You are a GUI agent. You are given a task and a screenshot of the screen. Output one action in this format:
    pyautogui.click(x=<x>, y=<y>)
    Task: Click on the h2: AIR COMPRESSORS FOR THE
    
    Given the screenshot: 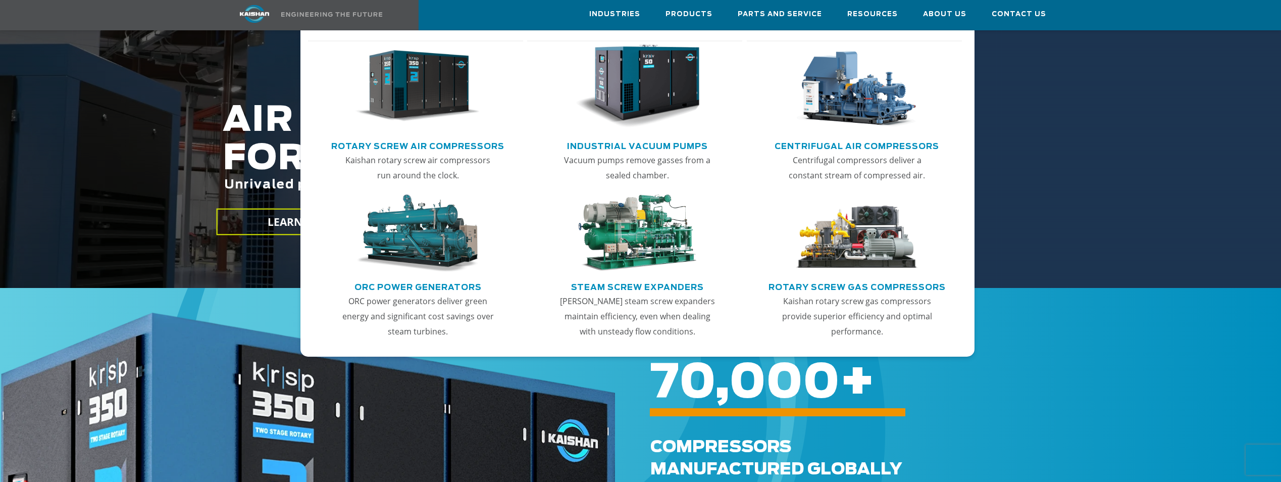 What is the action you would take?
    pyautogui.click(x=570, y=162)
    